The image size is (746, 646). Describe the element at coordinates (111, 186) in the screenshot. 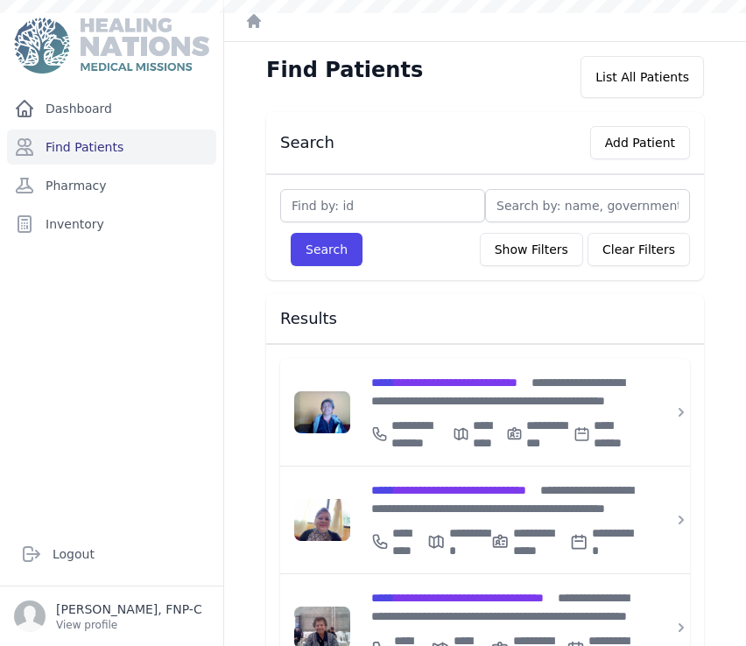

I see `a: Pharmacy` at that location.